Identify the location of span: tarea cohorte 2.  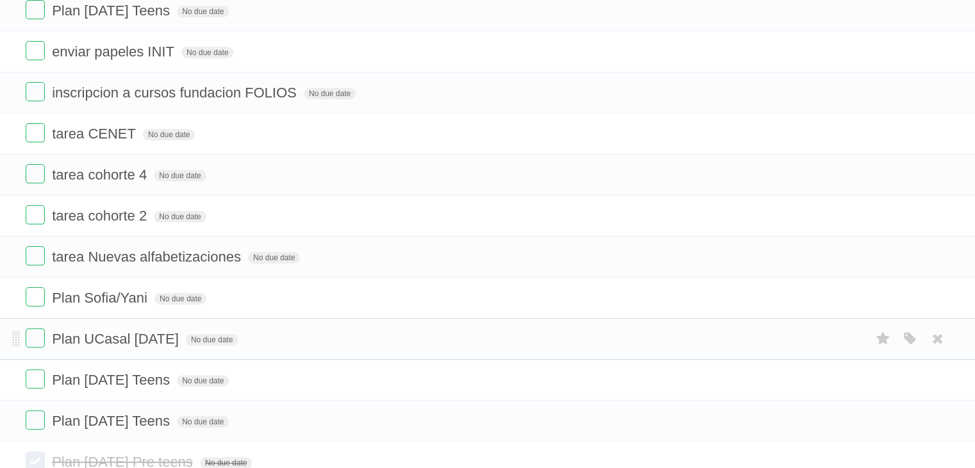
(101, 215).